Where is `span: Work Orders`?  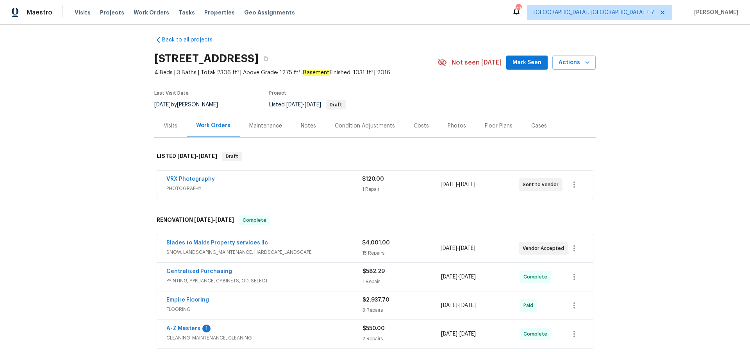
span: Work Orders is located at coordinates (151, 12).